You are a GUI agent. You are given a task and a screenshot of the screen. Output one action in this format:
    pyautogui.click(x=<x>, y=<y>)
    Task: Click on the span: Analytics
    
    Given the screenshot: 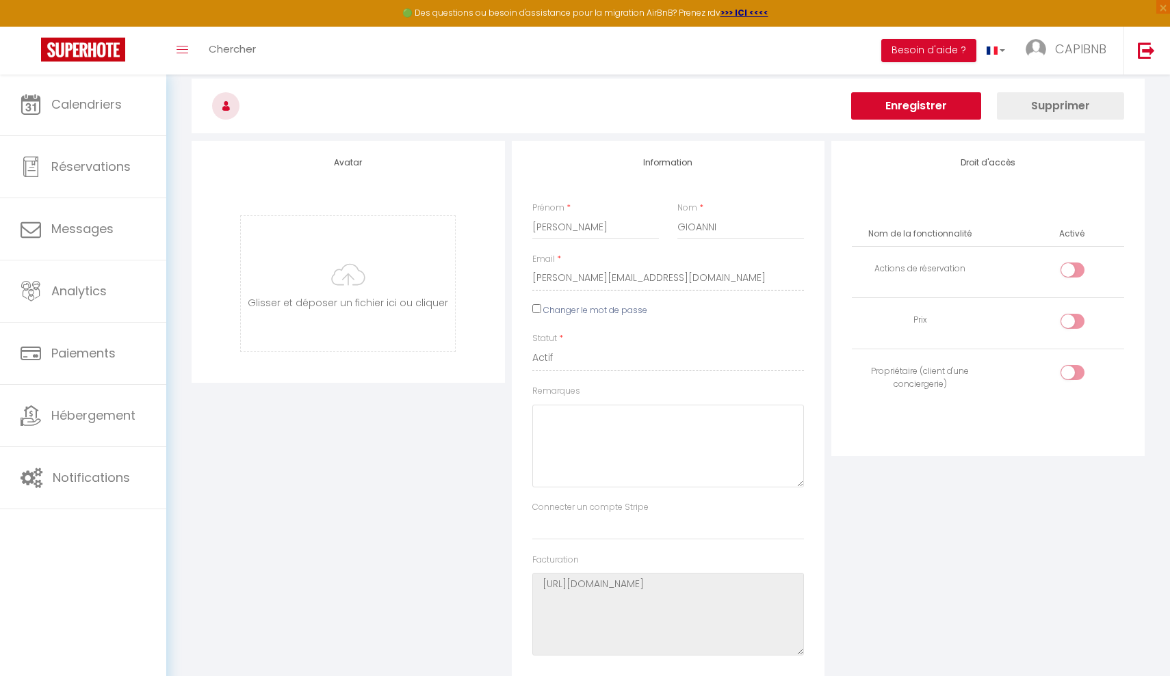 What is the action you would take?
    pyautogui.click(x=79, y=291)
    